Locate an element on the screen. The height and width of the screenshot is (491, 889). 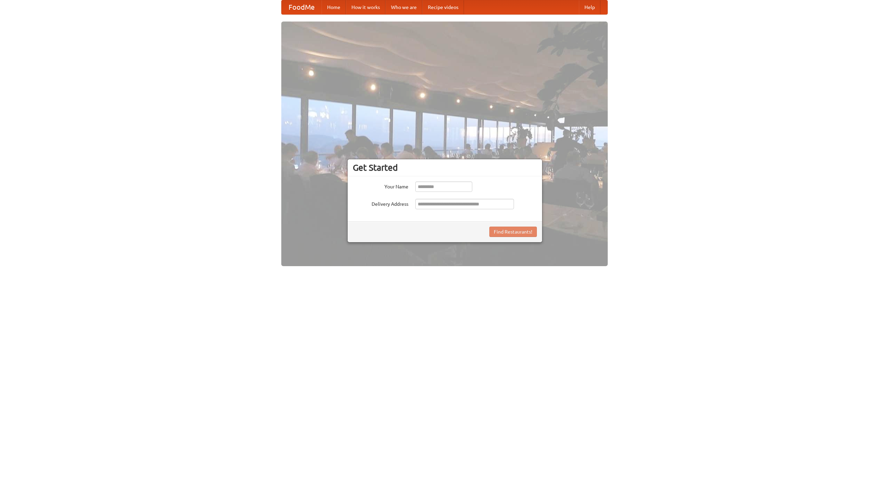
a: Home is located at coordinates (334, 7).